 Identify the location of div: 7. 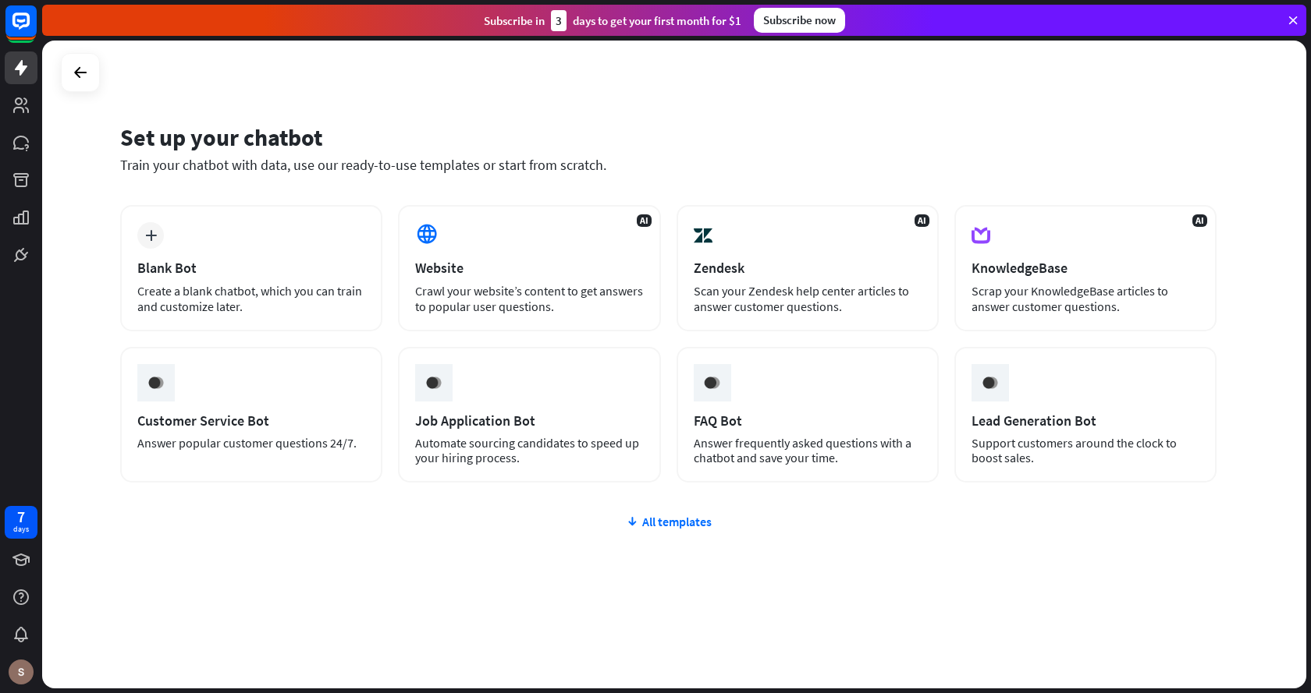
(21, 517).